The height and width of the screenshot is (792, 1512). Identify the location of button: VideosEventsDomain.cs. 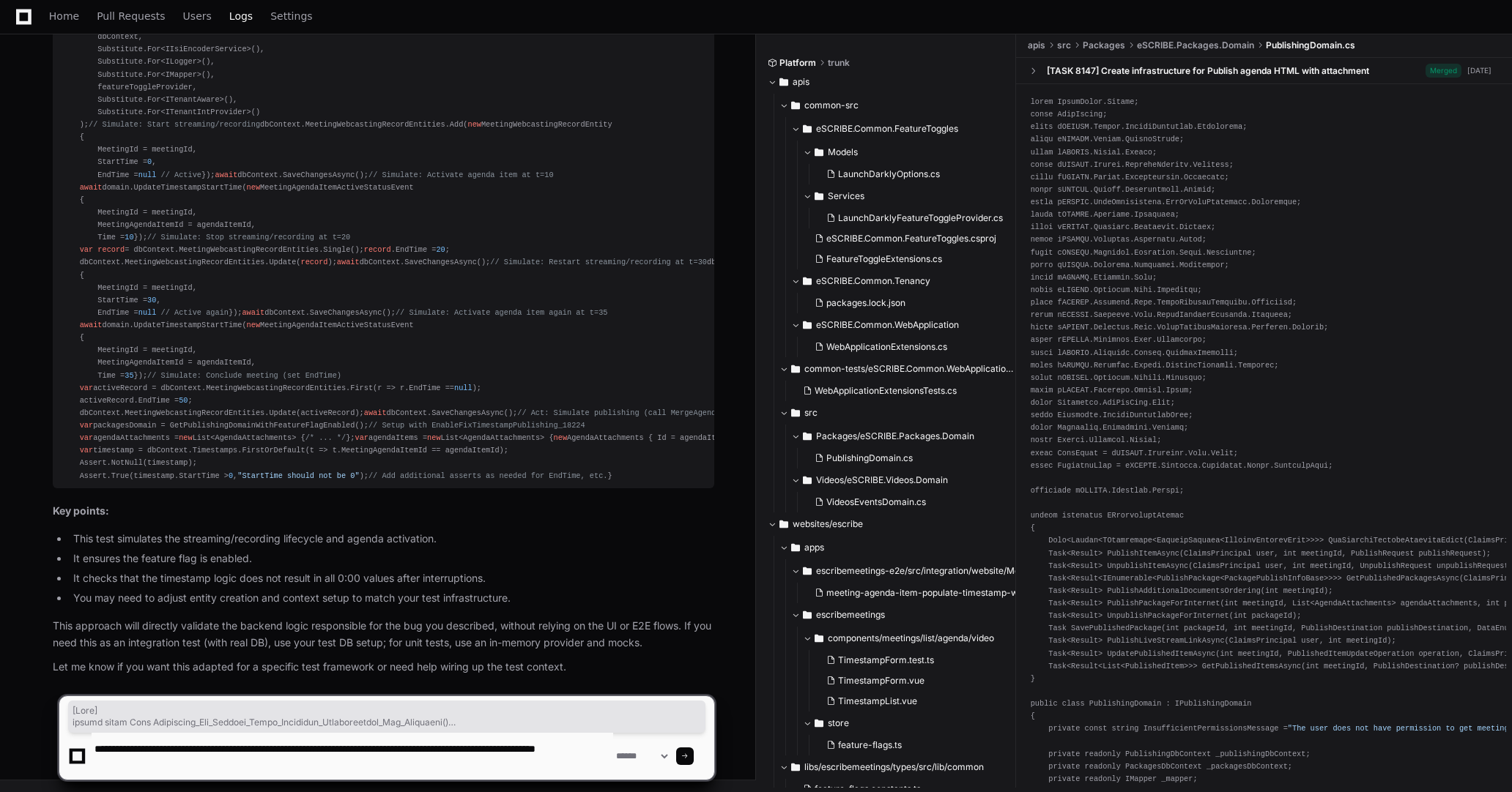
(908, 503).